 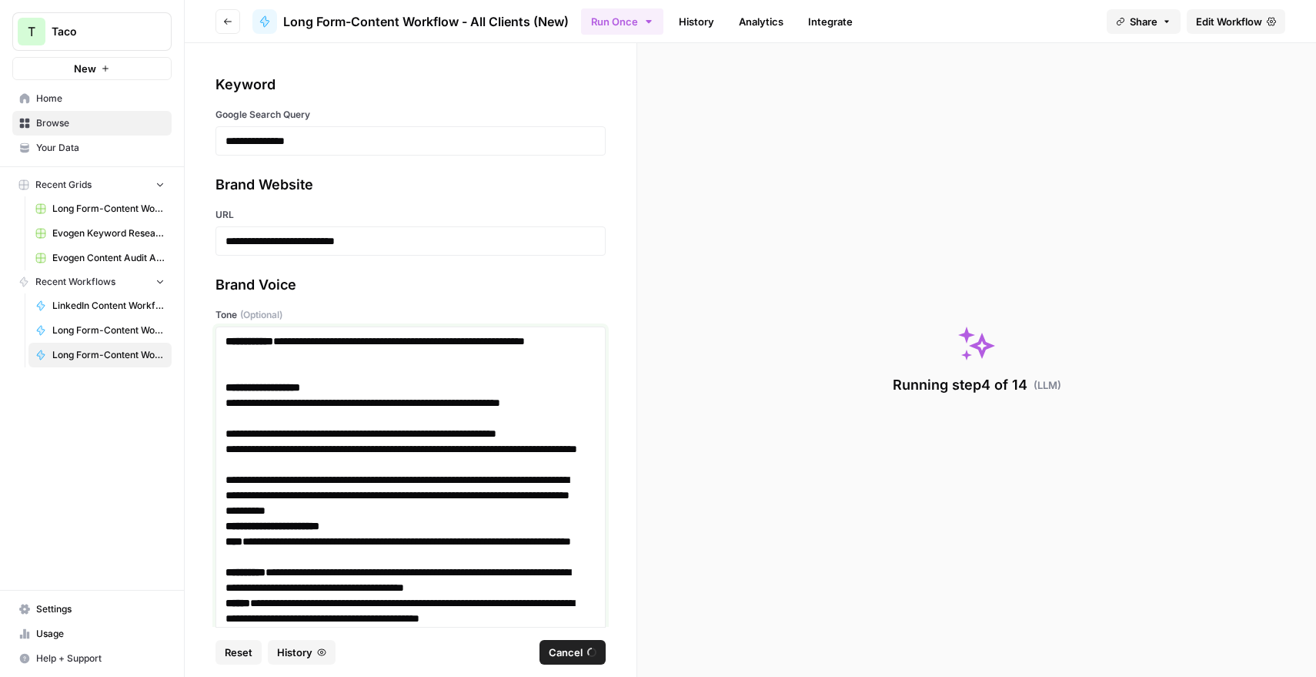 I want to click on span: Cancel, so click(x=566, y=652).